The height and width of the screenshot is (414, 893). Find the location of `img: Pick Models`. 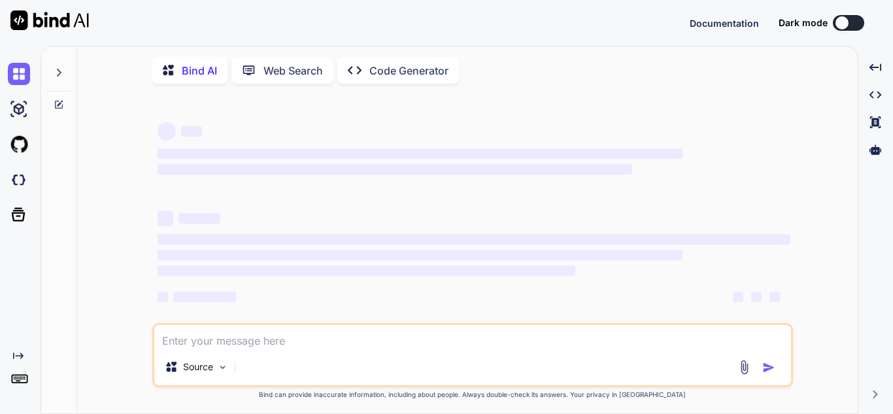

img: Pick Models is located at coordinates (222, 367).